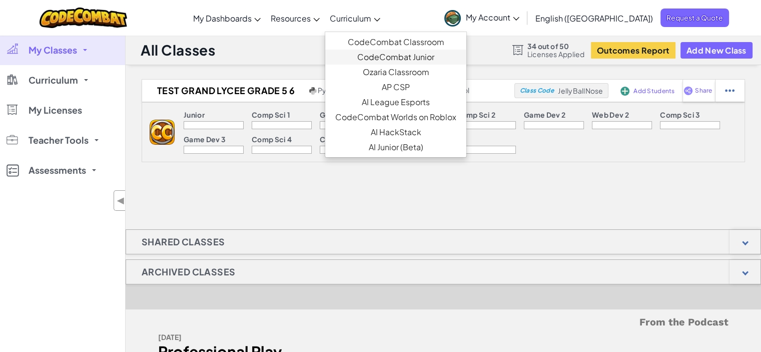  I want to click on h1: Shared Classes, so click(183, 242).